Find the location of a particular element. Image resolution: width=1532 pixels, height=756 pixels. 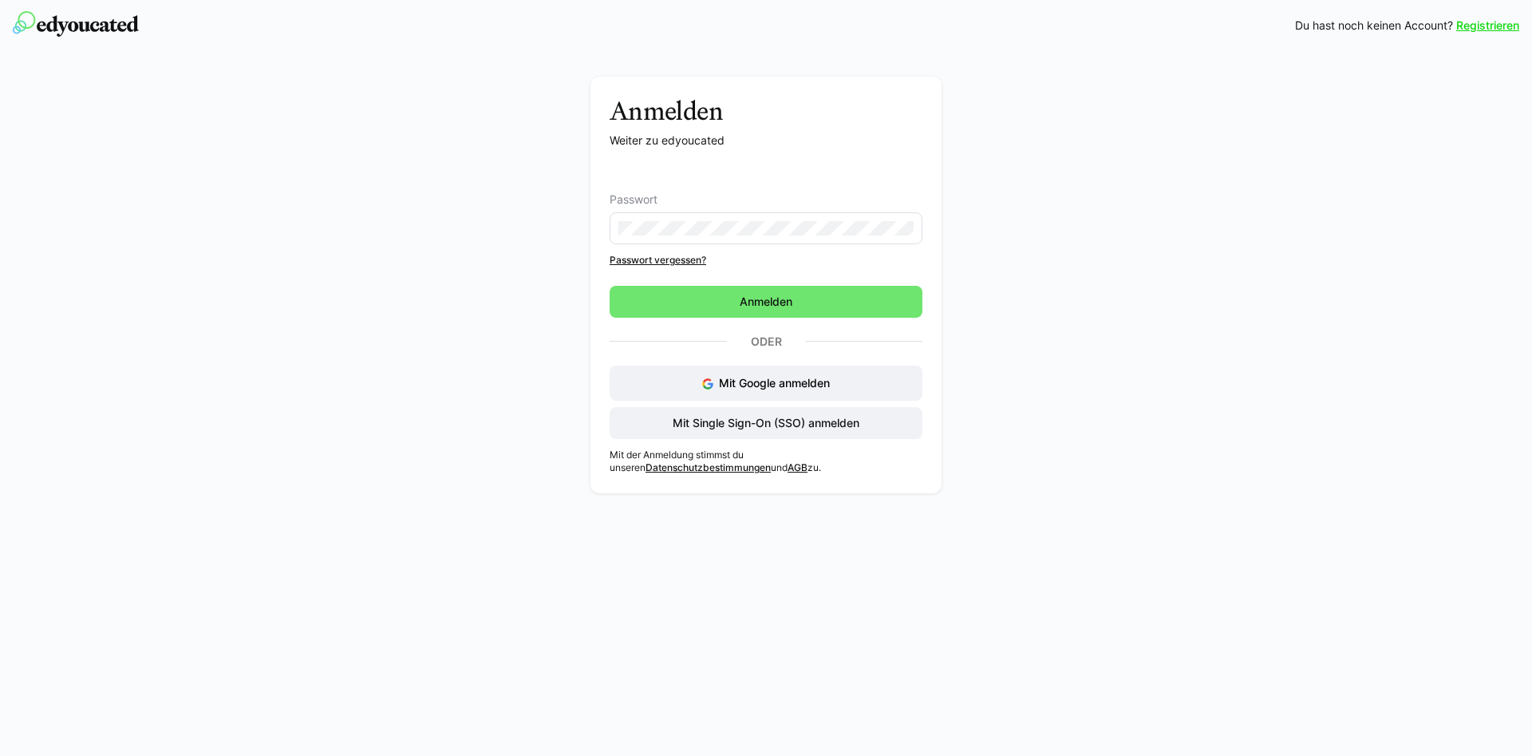

a: Passwort vergessen? is located at coordinates (766, 260).